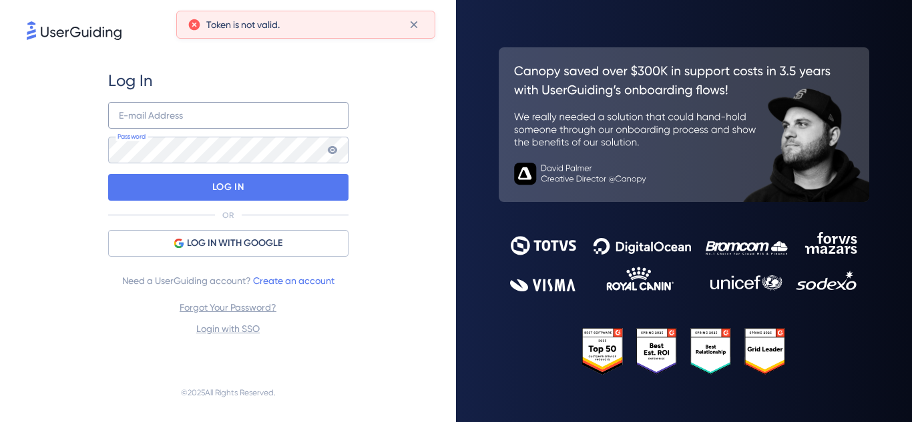  I want to click on span: © 2025 All Rights Reserved., so click(228, 393).